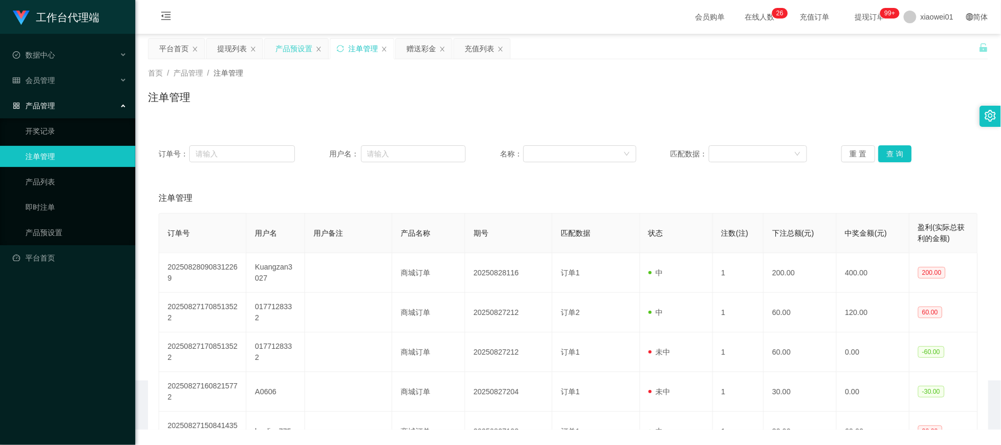 Image resolution: width=1001 pixels, height=445 pixels. Describe the element at coordinates (76, 207) in the screenshot. I see `a: 即时注单` at that location.